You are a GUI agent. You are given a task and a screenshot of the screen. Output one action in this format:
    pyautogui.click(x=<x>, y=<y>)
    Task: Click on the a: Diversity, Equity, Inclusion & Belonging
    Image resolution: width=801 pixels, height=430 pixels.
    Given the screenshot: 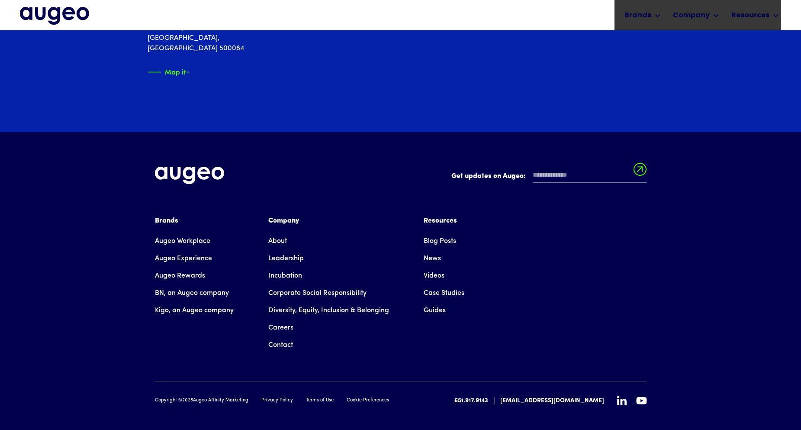 What is the action you would take?
    pyautogui.click(x=329, y=310)
    